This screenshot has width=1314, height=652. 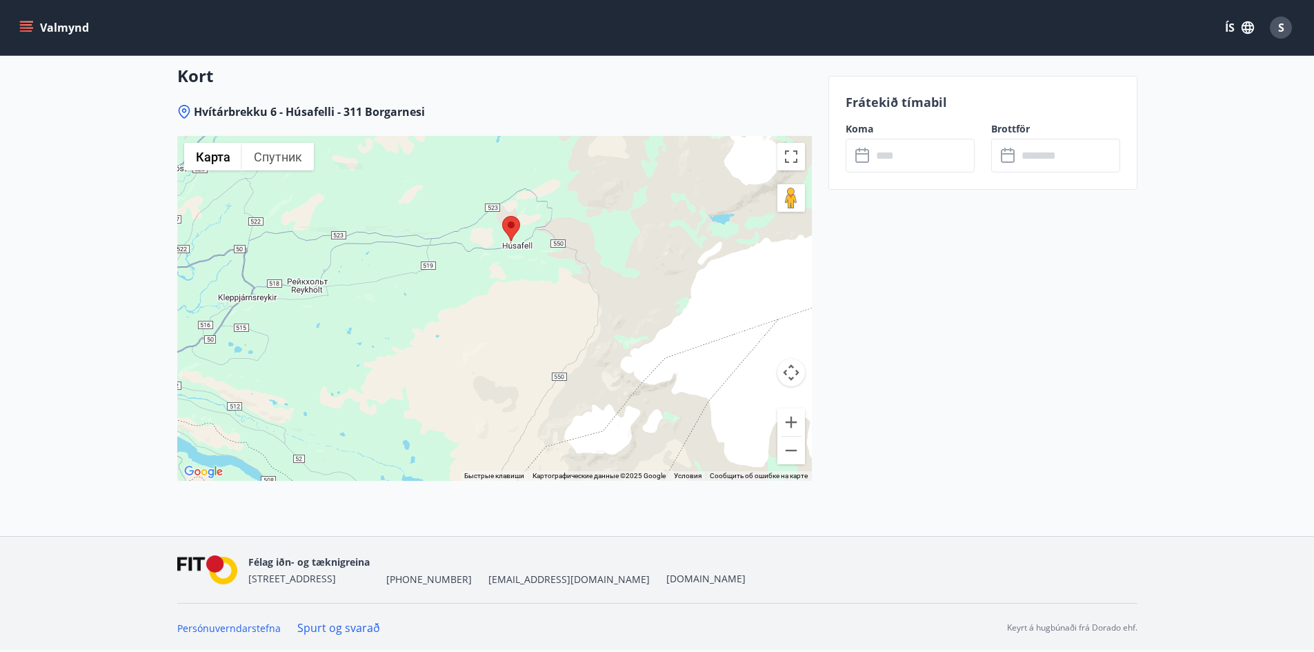 What do you see at coordinates (983, 102) in the screenshot?
I see `p: Frátekið tímabil` at bounding box center [983, 102].